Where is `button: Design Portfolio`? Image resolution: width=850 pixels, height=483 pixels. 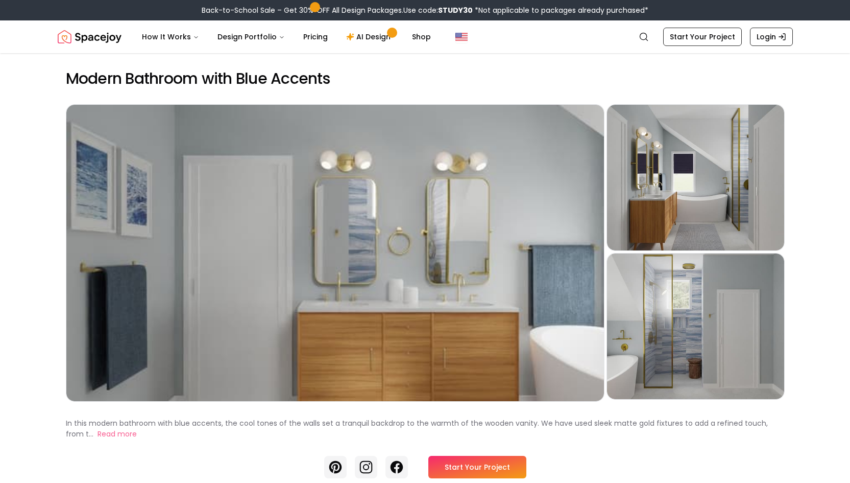 button: Design Portfolio is located at coordinates (251, 37).